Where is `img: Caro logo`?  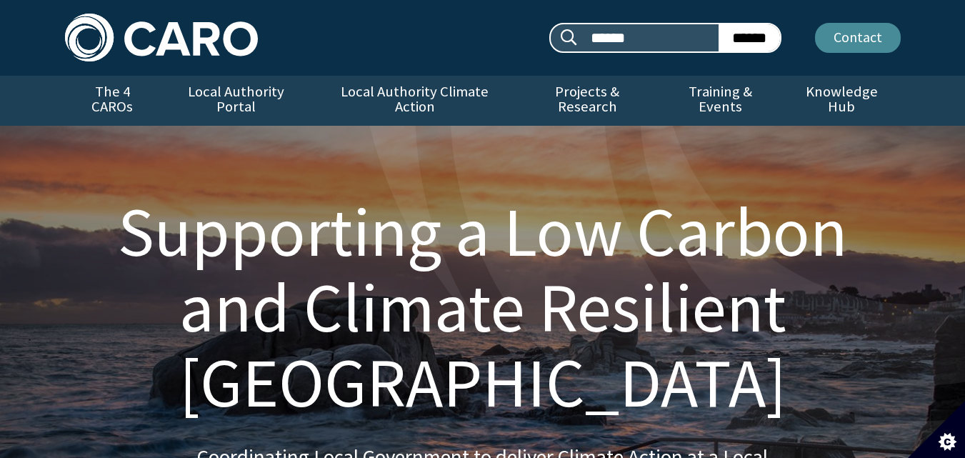
img: Caro logo is located at coordinates (161, 37).